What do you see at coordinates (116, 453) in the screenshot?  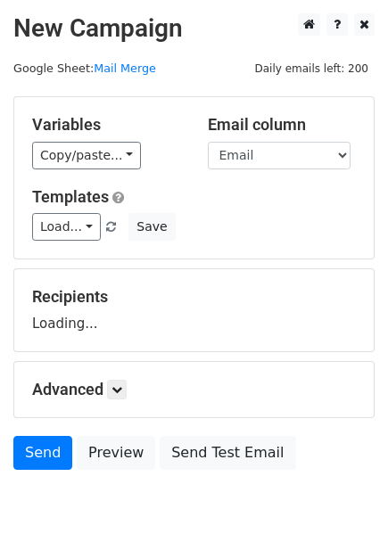 I see `a: Preview` at bounding box center [116, 453].